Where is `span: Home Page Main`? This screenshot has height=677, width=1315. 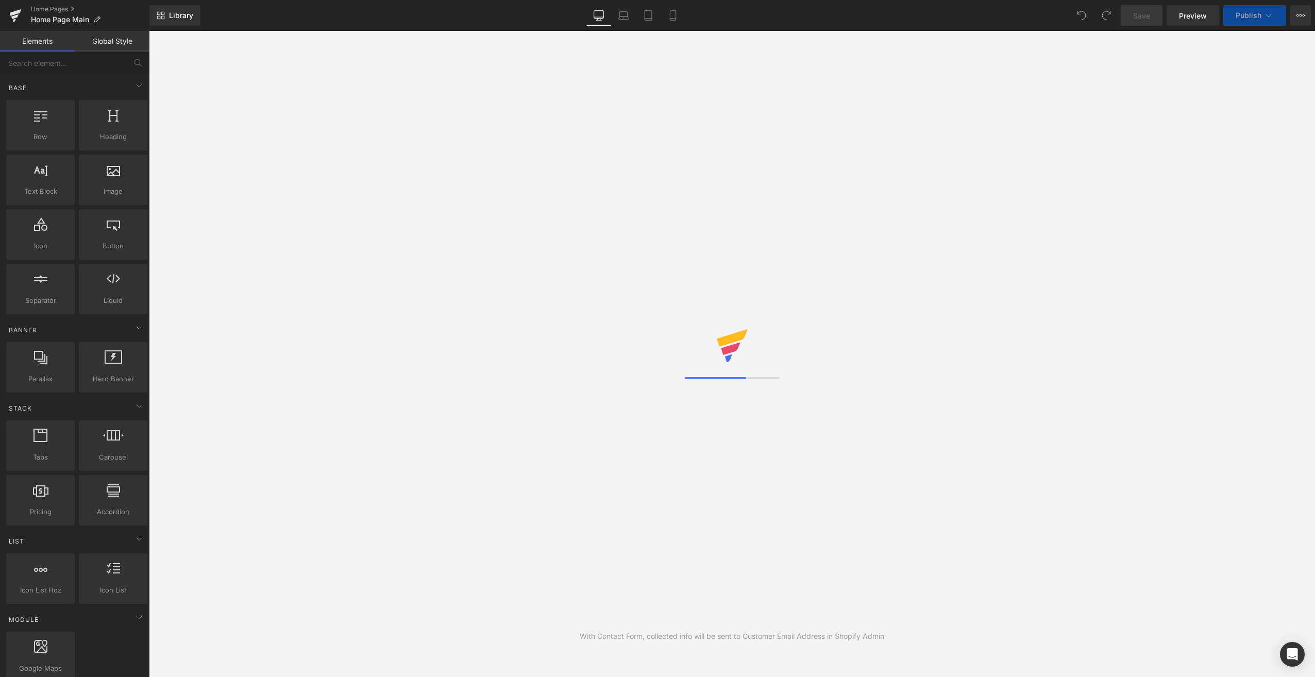 span: Home Page Main is located at coordinates (60, 20).